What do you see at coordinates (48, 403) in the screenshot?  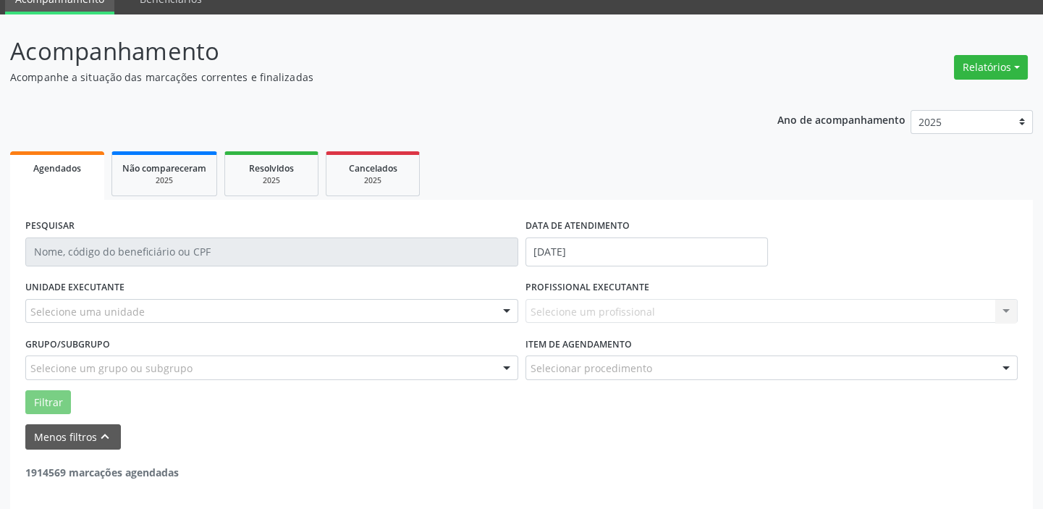 I see `button: Filtrar` at bounding box center [48, 403].